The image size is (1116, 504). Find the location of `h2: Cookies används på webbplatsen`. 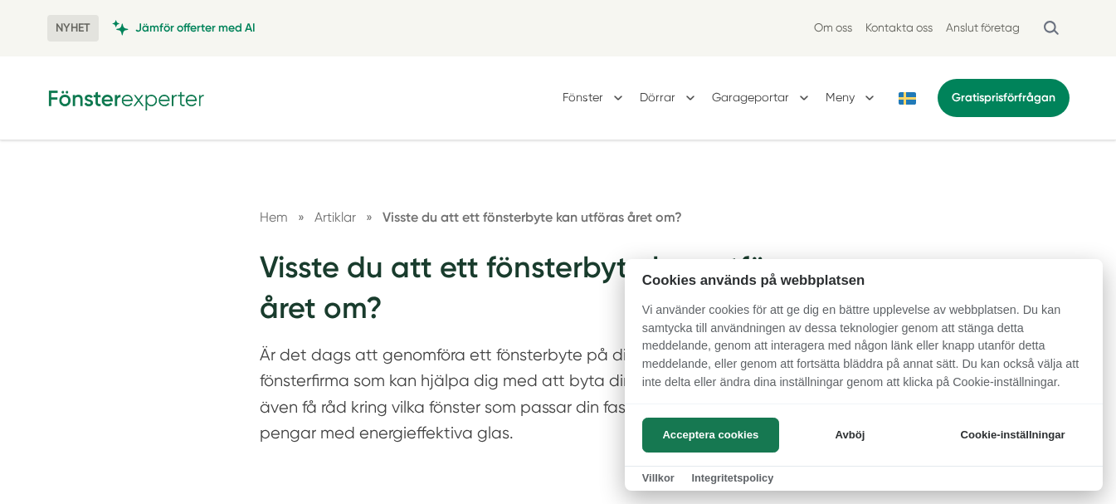

h2: Cookies används på webbplatsen is located at coordinates (864, 280).